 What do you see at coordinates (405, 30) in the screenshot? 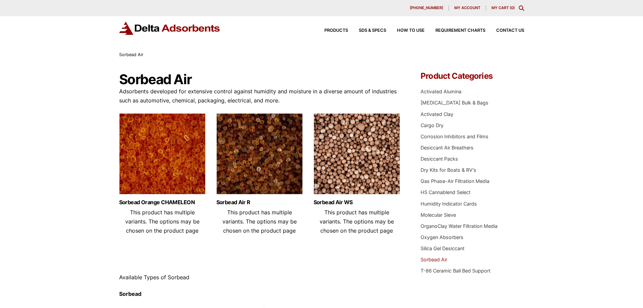
I see `a: How to Use` at bounding box center [405, 30].